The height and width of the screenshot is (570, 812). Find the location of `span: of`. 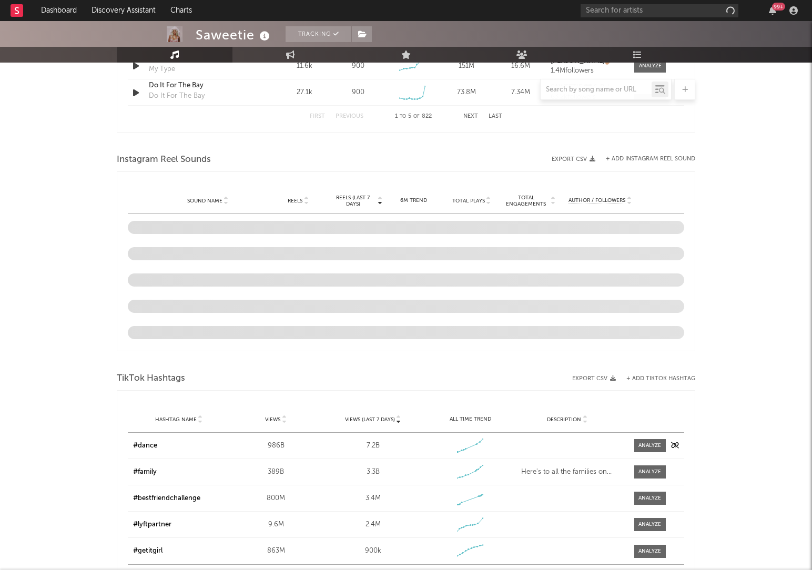

span: of is located at coordinates (416, 116).